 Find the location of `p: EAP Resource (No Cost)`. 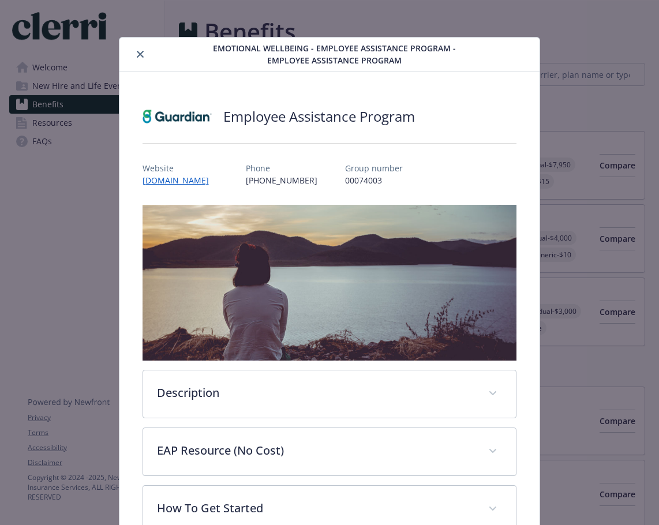

p: EAP Resource (No Cost) is located at coordinates (316, 451).